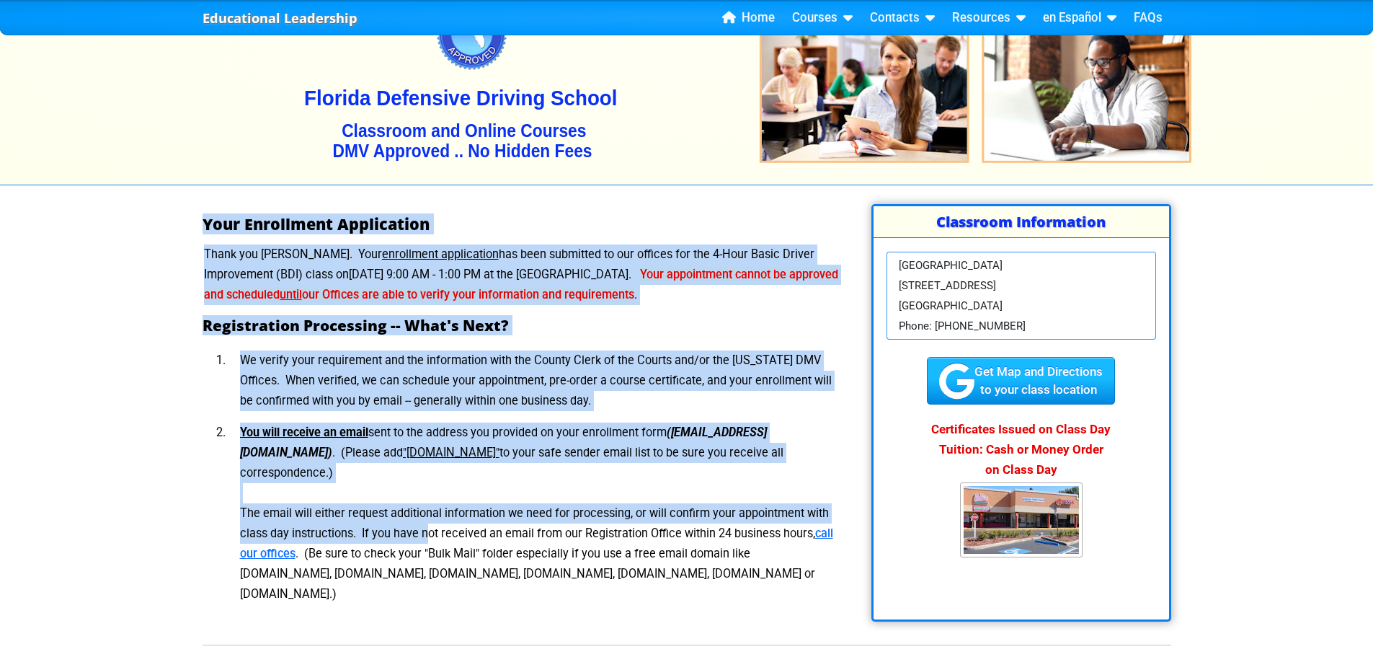  What do you see at coordinates (521, 325) in the screenshot?
I see `h2: Registration Processing -- What's Next?` at bounding box center [521, 325].